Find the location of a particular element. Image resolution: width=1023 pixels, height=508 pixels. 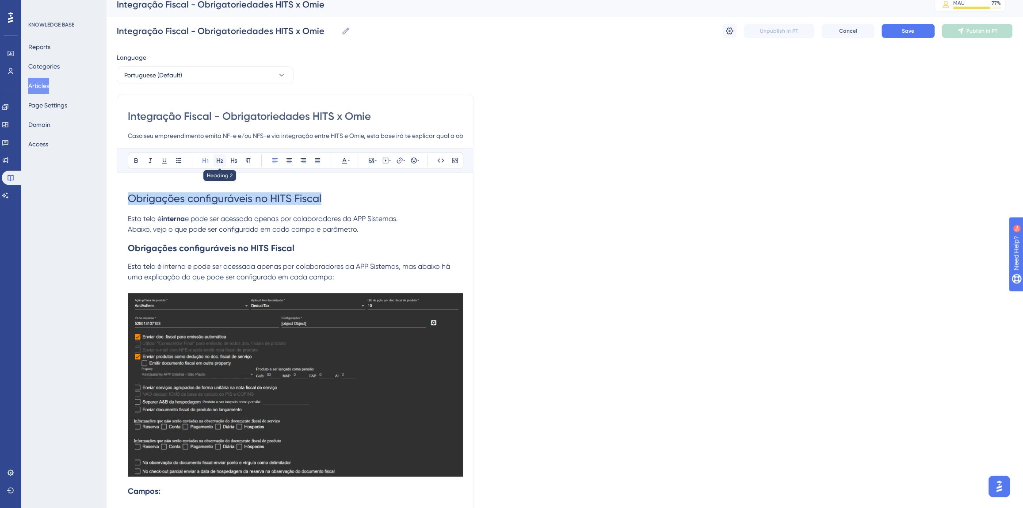

button: Cancel is located at coordinates (848, 31).